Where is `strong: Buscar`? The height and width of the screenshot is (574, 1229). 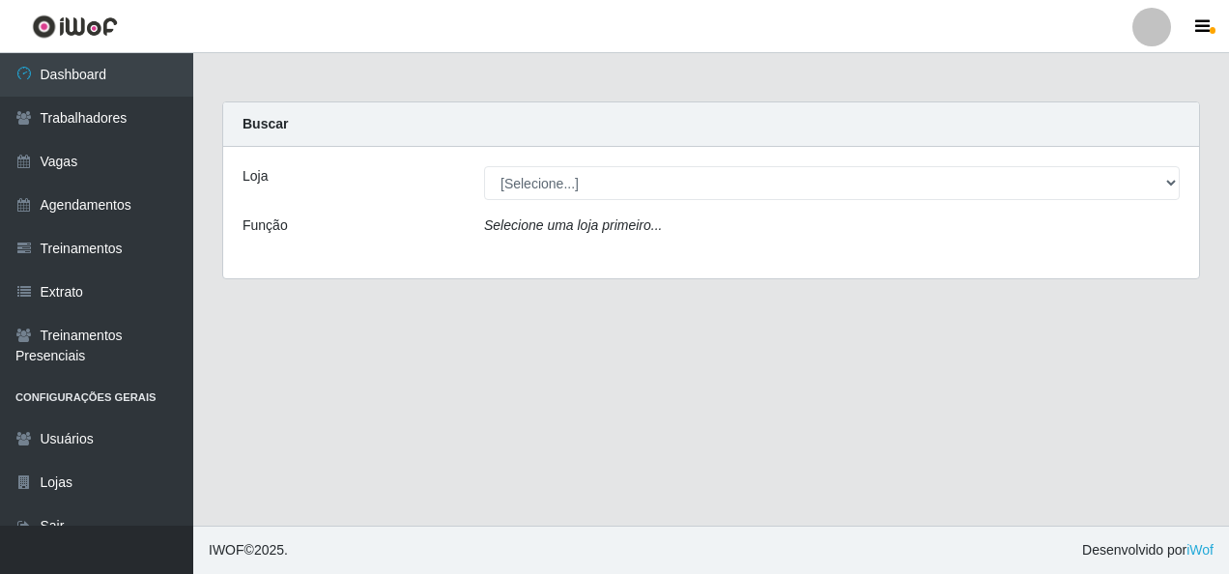 strong: Buscar is located at coordinates (265, 124).